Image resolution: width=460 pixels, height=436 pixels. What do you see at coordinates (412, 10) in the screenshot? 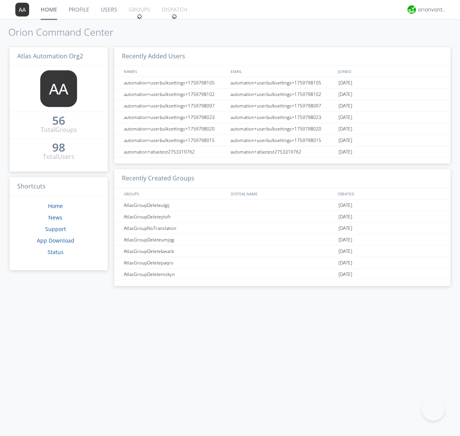
I see `img: 29d36aed6fa347d5a1537e7736e6aa13` at bounding box center [412, 10].